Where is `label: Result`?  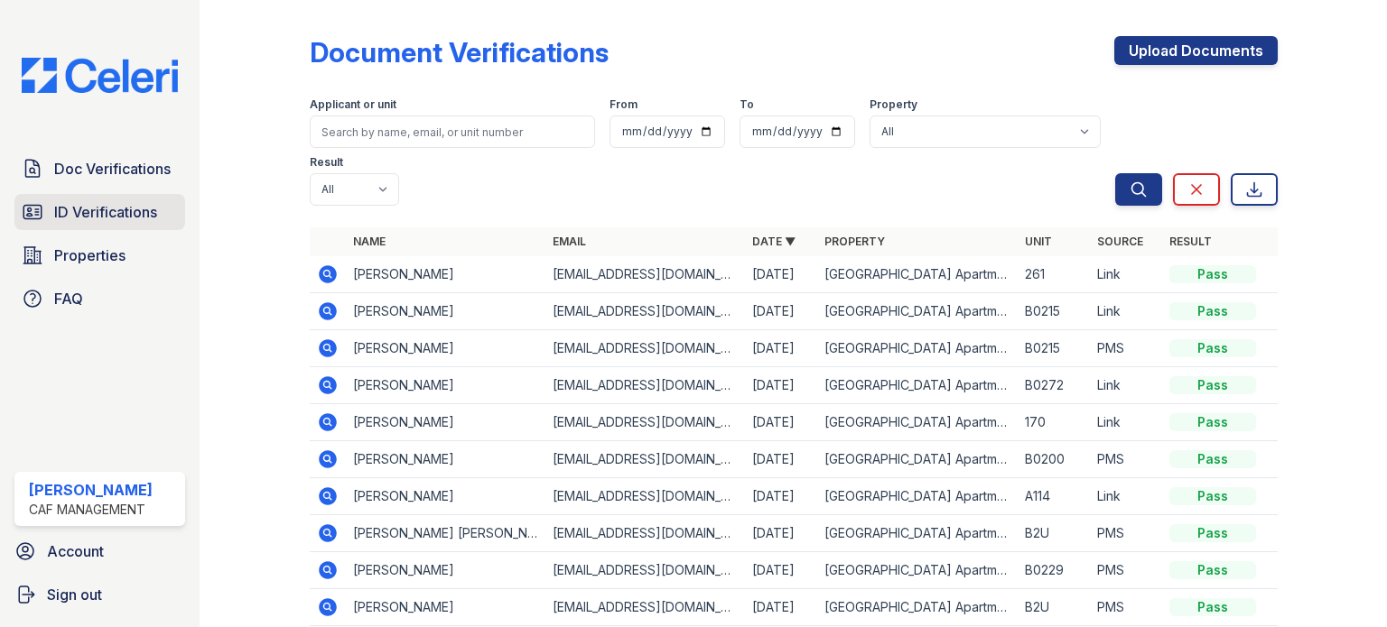
label: Result is located at coordinates (326, 162).